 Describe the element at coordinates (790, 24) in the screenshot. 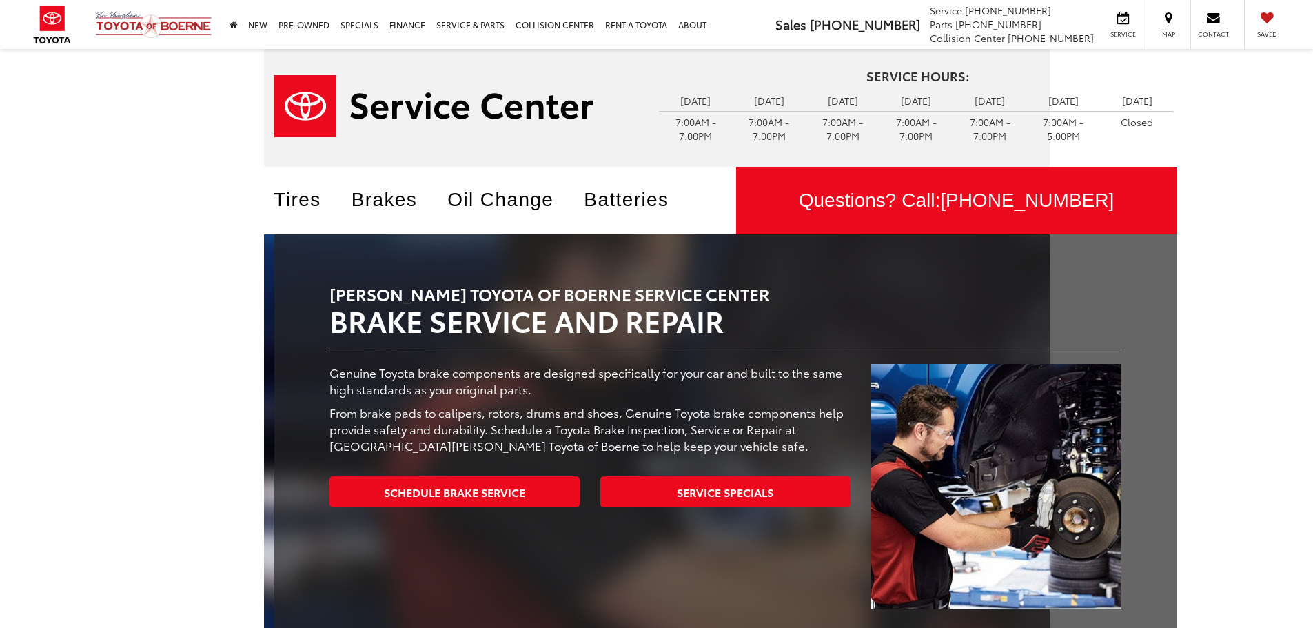

I see `span: Sales` at that location.